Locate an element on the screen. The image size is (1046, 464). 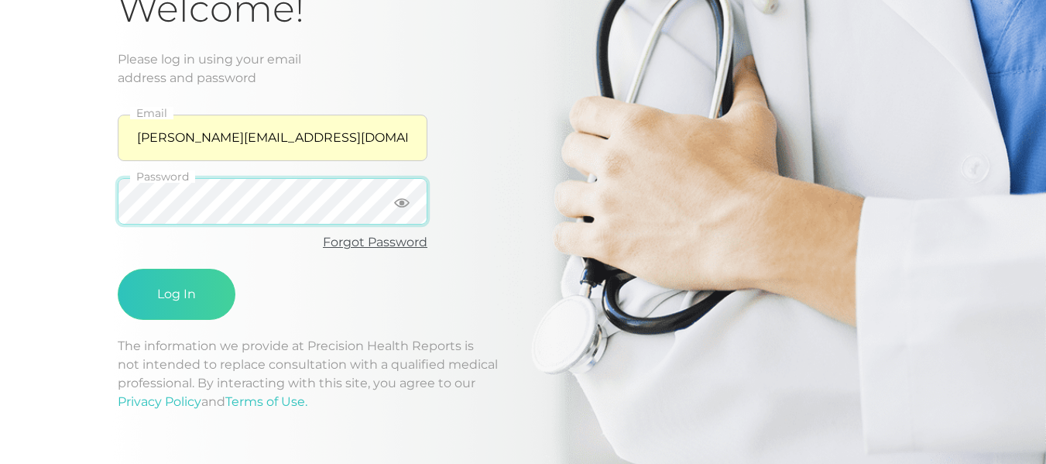
button: Log In is located at coordinates (177, 294).